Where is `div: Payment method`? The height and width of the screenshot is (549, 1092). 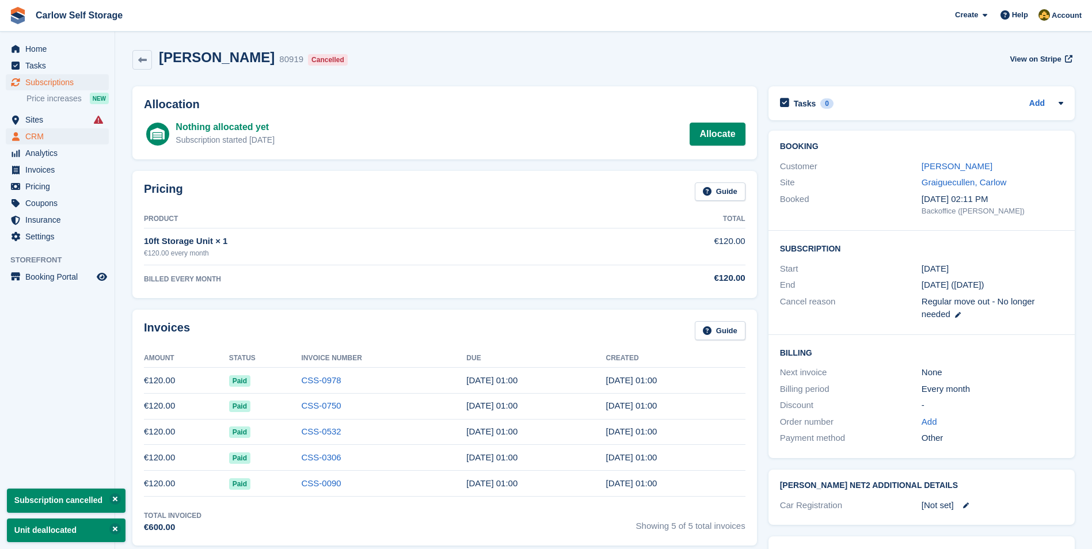
div: Payment method is located at coordinates (851, 438).